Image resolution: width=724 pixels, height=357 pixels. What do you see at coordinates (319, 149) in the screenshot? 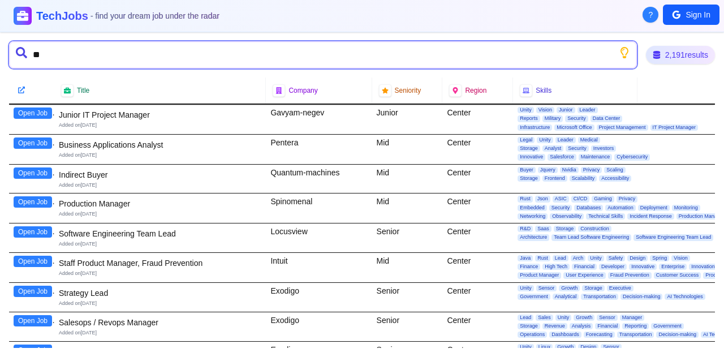
I see `div: Pentera` at bounding box center [319, 149].